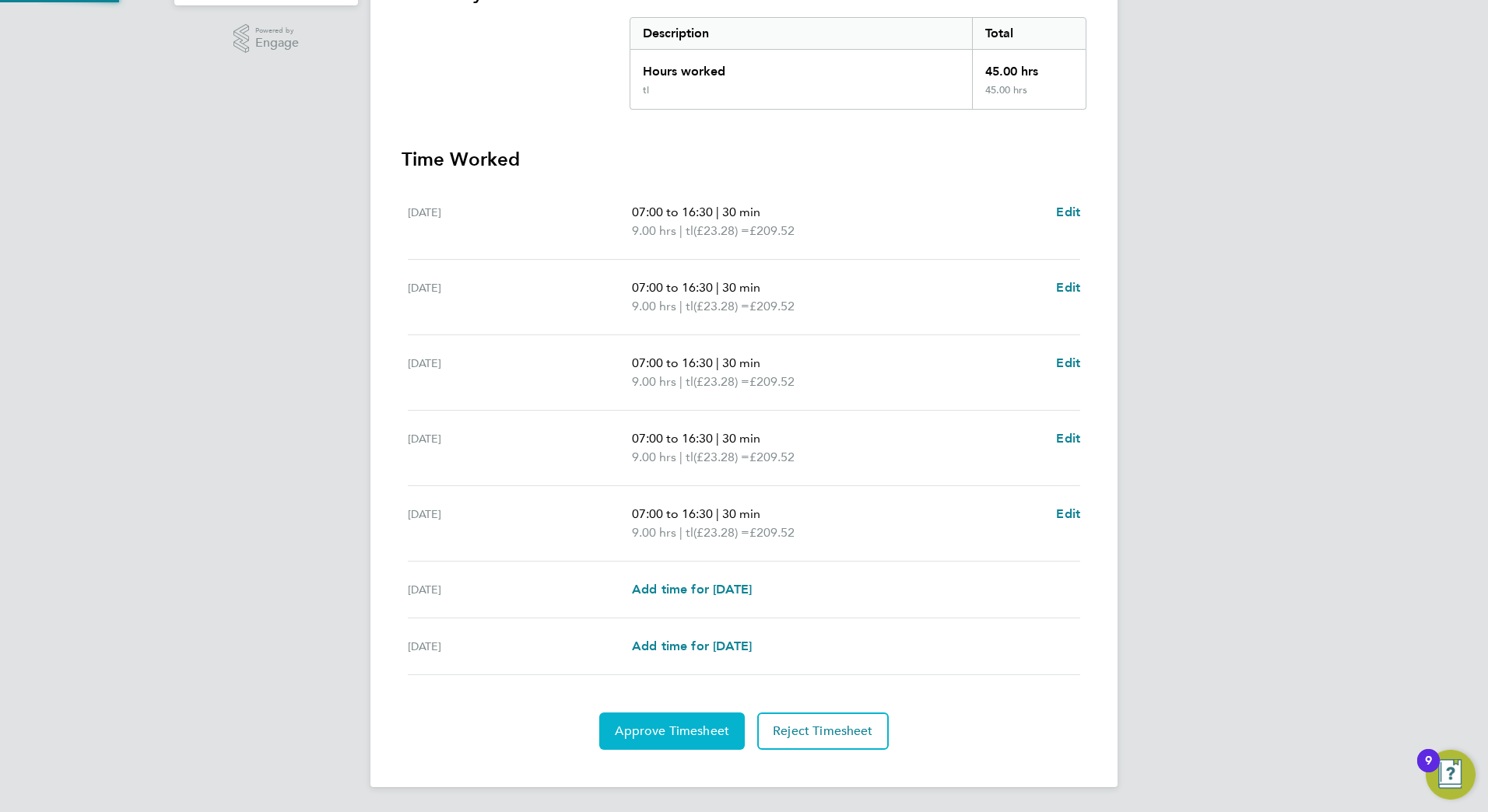 This screenshot has height=812, width=1488. Describe the element at coordinates (744, 160) in the screenshot. I see `h3: Time Worked` at that location.